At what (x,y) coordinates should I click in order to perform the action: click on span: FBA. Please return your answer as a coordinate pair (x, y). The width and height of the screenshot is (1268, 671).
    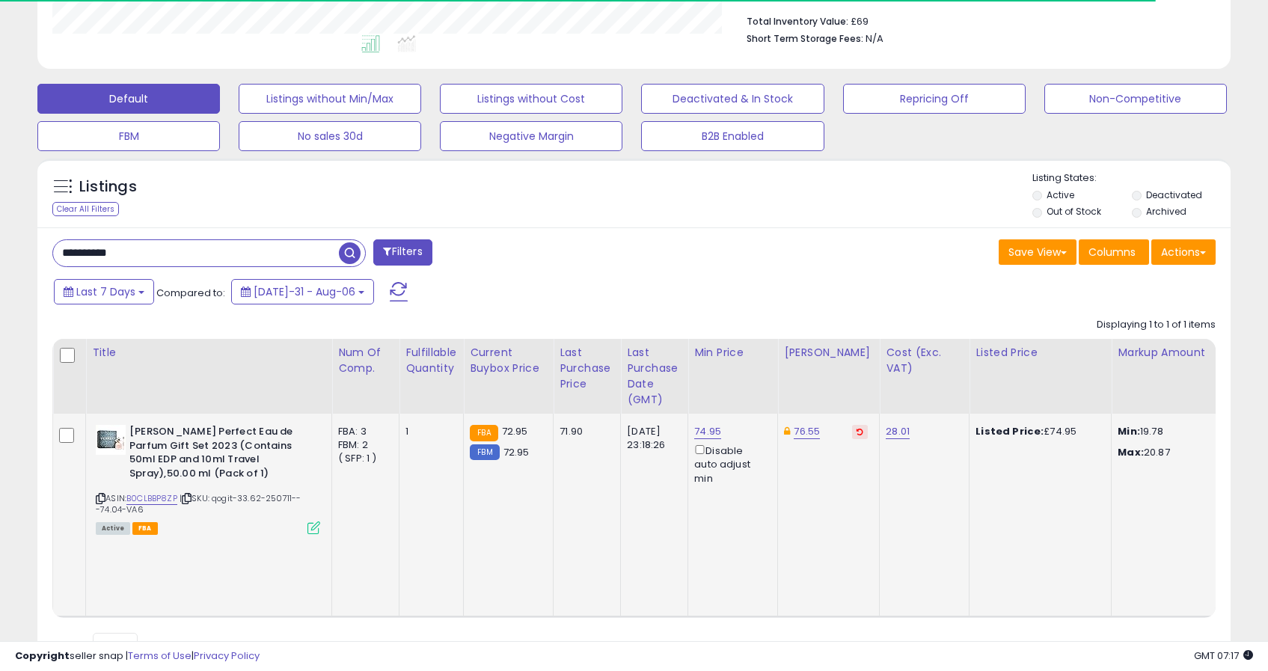
    Looking at the image, I should click on (145, 528).